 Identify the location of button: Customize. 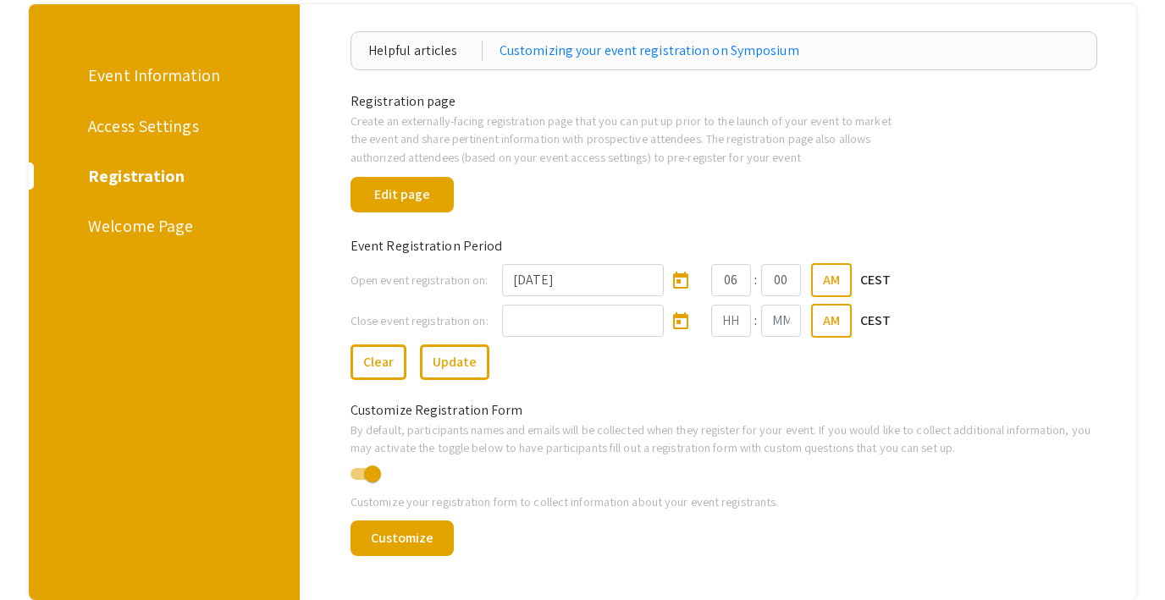
(402, 539).